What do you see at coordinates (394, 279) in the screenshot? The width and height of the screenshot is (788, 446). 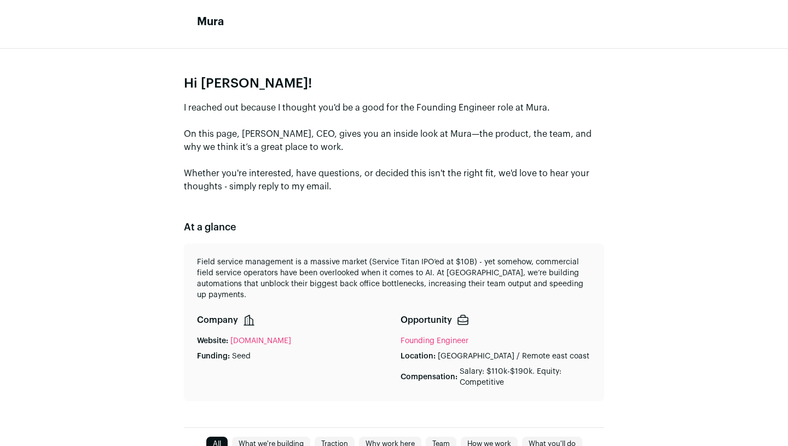 I see `p: Field service management is a massive market (Service Titan IPO’ed at $10B) - yet somehow, commer...` at bounding box center [394, 279].